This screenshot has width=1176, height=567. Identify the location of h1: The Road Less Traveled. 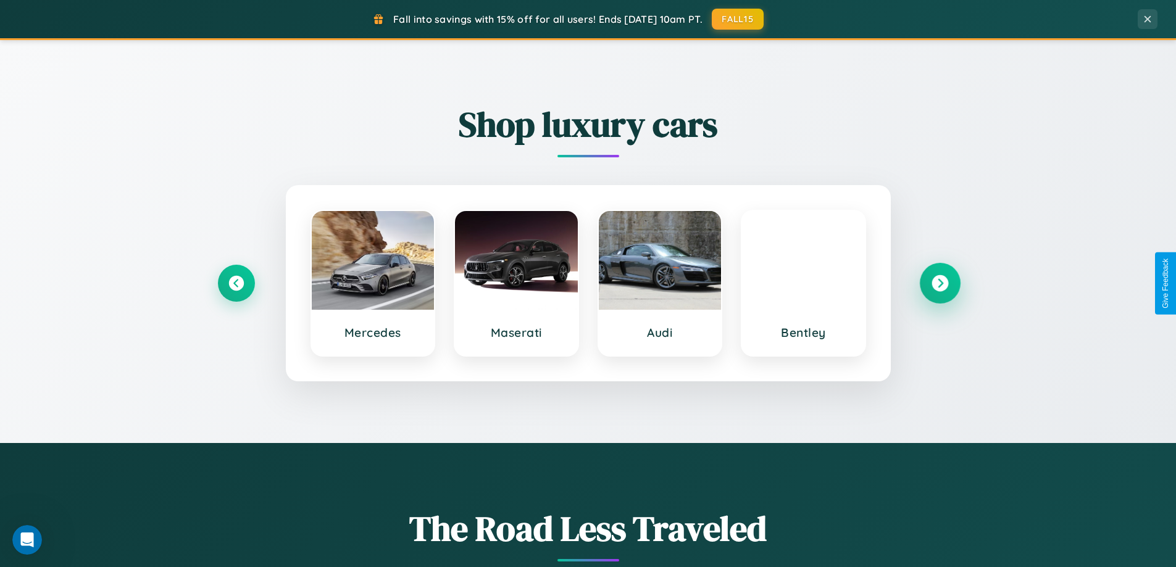
(588, 528).